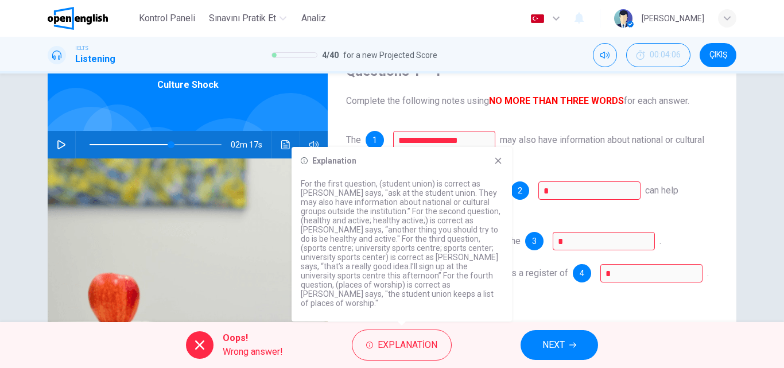 The height and width of the screenshot is (368, 784). What do you see at coordinates (589, 191) in the screenshot?
I see `input: healthy and active; healthy active;` at bounding box center [589, 191].